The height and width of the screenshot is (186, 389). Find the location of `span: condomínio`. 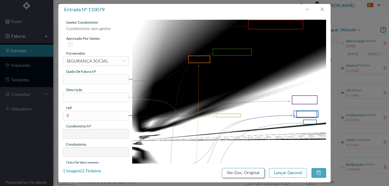

span: condomínio is located at coordinates (76, 144).